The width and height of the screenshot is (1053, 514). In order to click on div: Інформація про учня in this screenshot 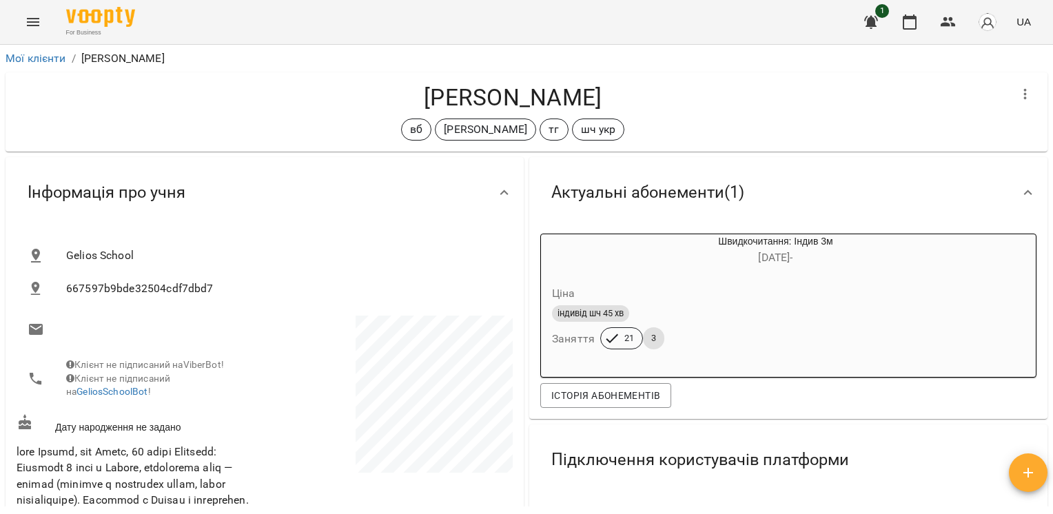, I will do `click(265, 192)`.